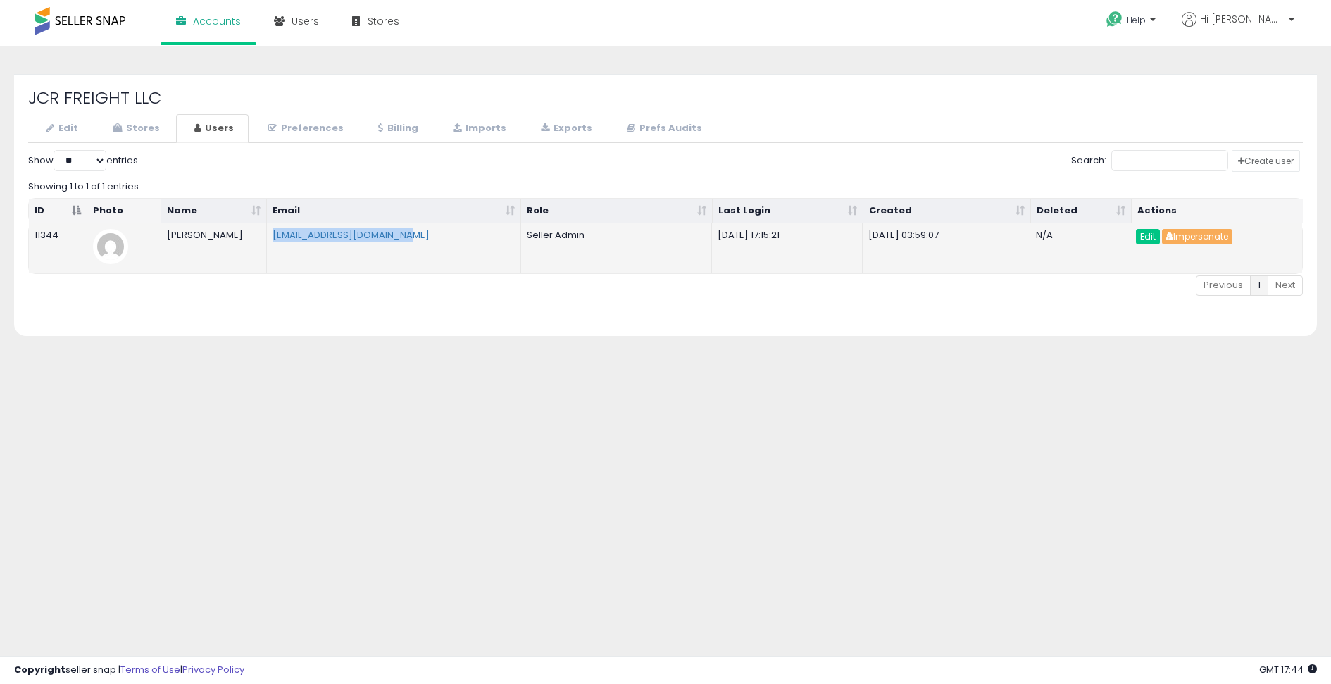 The image size is (1331, 684). I want to click on td: N/A, so click(1081, 248).